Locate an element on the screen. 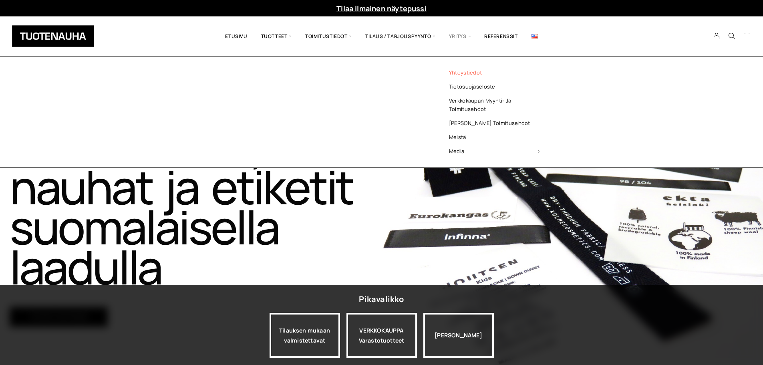  div: Tilauksen mukaan valmistettavat is located at coordinates (305, 335).